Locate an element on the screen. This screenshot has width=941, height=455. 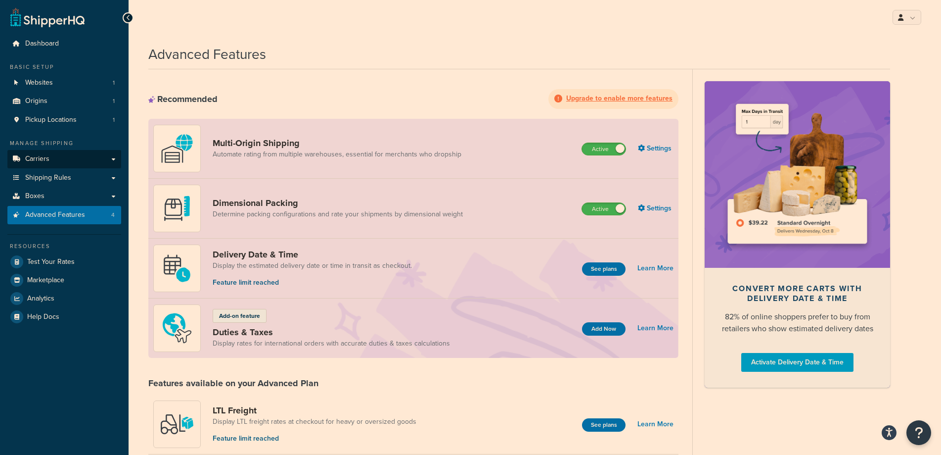
a: Boxes is located at coordinates (64, 196).